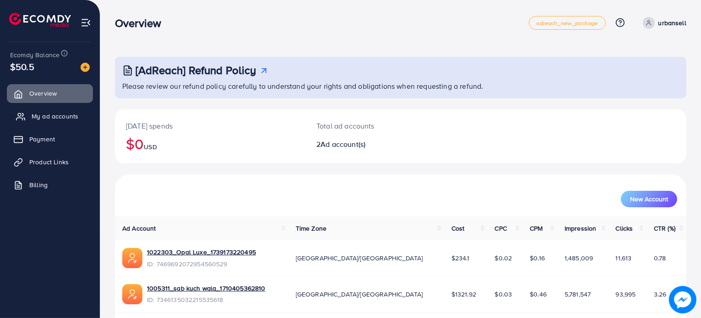  What do you see at coordinates (538, 294) in the screenshot?
I see `span: $0.46` at bounding box center [538, 294].